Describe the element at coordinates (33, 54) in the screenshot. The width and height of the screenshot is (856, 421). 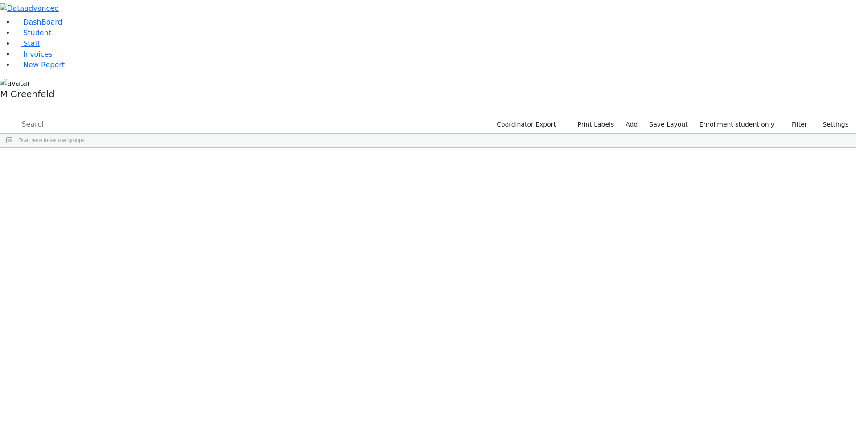
I see `a: Invoices` at that location.